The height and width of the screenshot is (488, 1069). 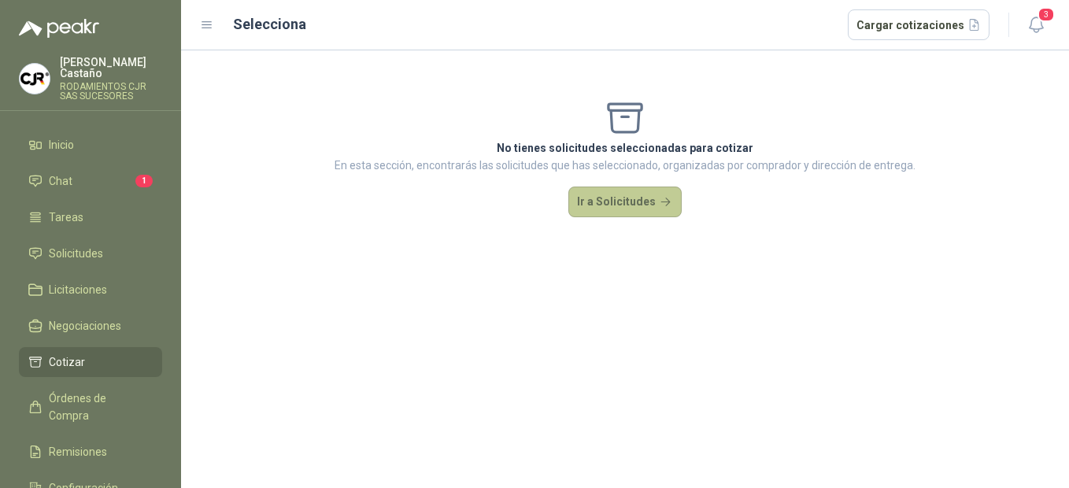 I want to click on button: Ir a Solicitudes, so click(x=625, y=202).